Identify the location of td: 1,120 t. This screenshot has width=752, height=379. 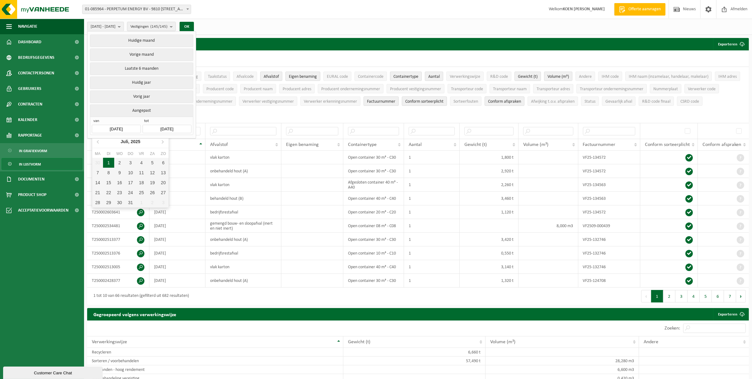
(489, 212).